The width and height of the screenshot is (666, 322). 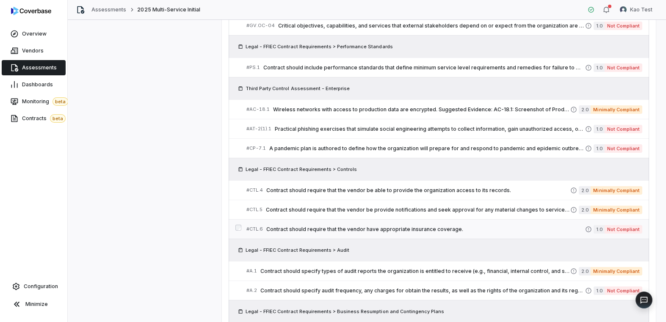 I want to click on span: Dashboards, so click(x=37, y=85).